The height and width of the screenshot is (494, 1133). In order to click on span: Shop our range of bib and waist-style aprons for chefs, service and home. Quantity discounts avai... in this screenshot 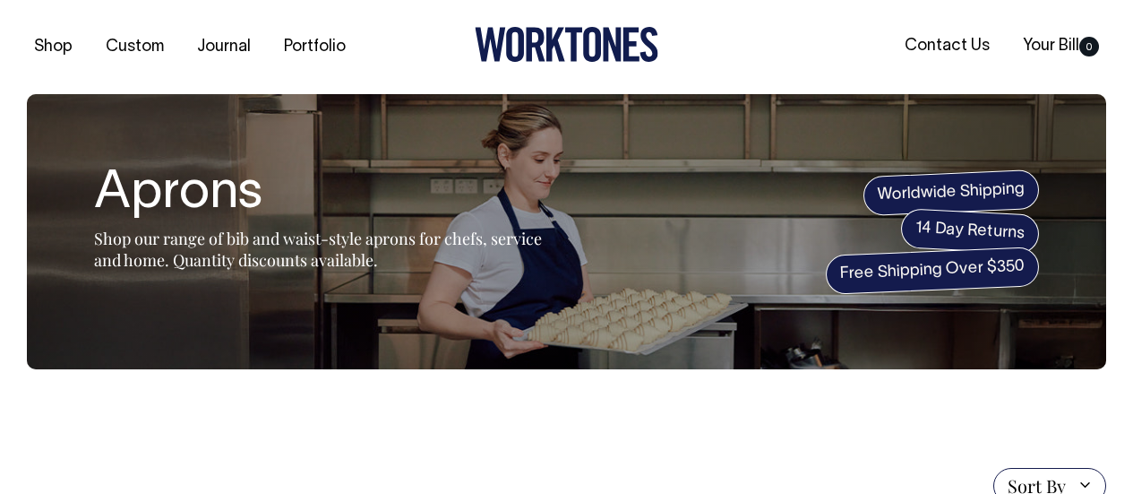, I will do `click(318, 249)`.